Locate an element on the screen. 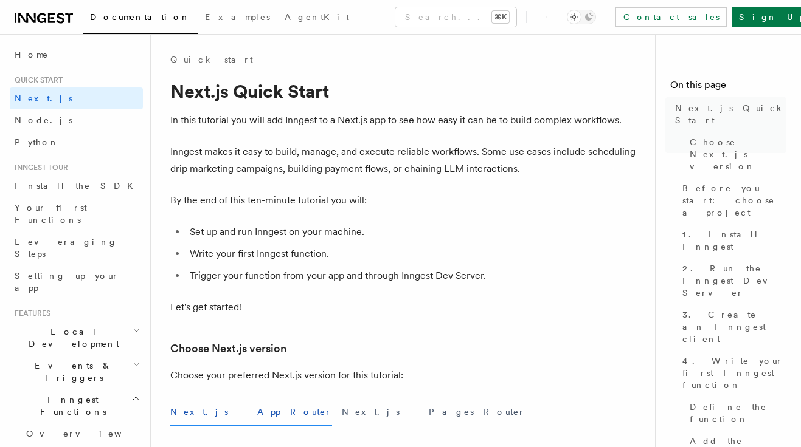 The width and height of the screenshot is (801, 447). p: Choose your preferred Next.js version for this tutorial: is located at coordinates (407, 376).